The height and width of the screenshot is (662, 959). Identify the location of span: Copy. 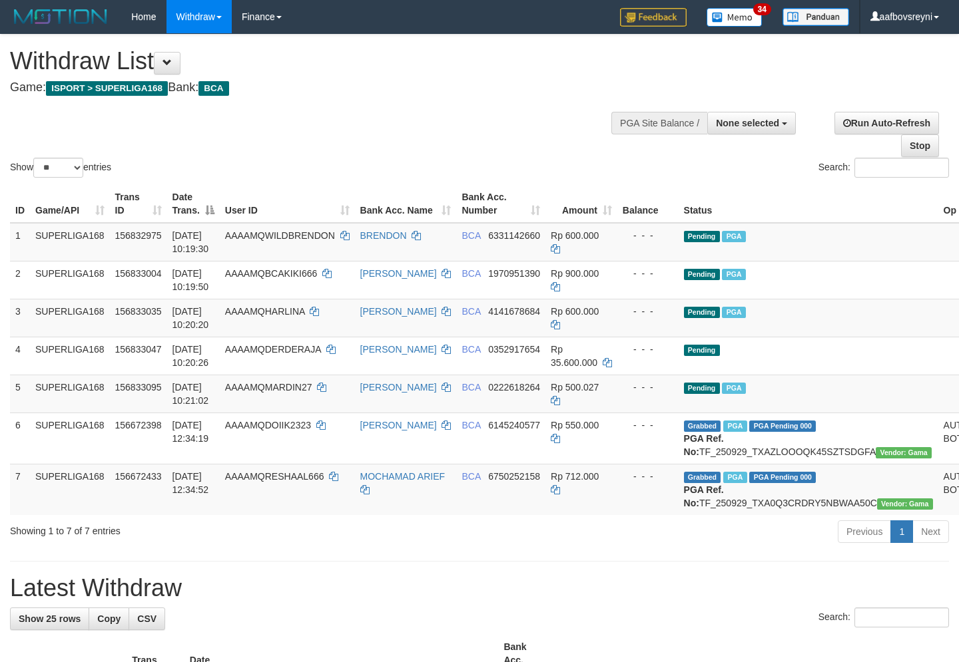
(109, 619).